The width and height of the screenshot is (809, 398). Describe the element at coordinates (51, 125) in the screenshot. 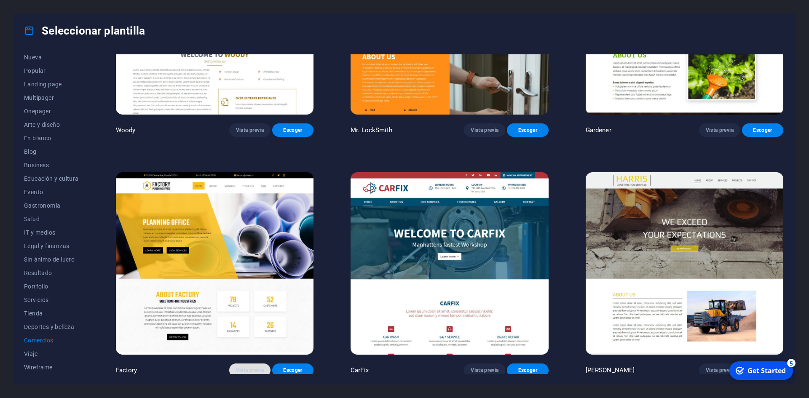

I see `span: Arte y diseño` at that location.